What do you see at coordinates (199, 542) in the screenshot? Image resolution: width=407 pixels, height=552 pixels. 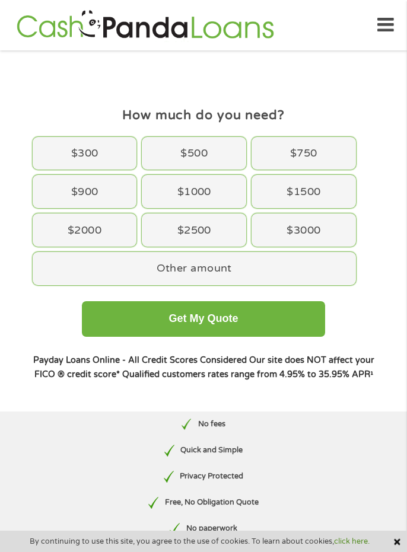 I see `span: By continuing to use this site, you agree to the use of cookies. To learn about cookies,` at bounding box center [199, 542].